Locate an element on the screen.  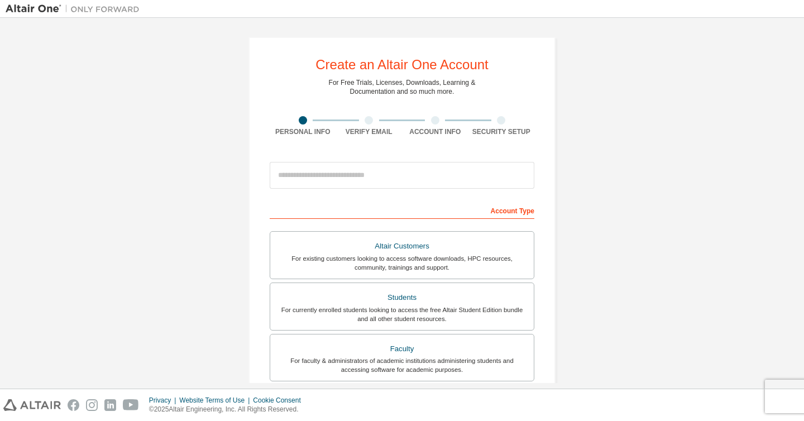
div: Cookie Consent is located at coordinates (280, 400).